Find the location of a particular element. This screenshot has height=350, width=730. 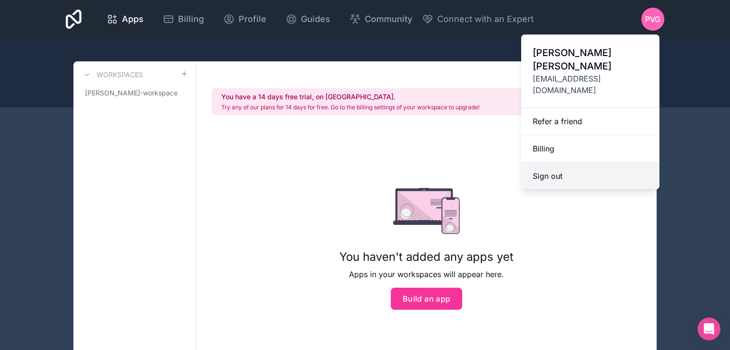

span: Connect with an Expert is located at coordinates (485, 19).